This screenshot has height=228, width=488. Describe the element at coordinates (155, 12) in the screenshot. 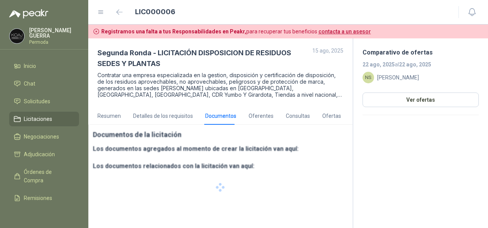

I see `h1: LIC000006` at that location.